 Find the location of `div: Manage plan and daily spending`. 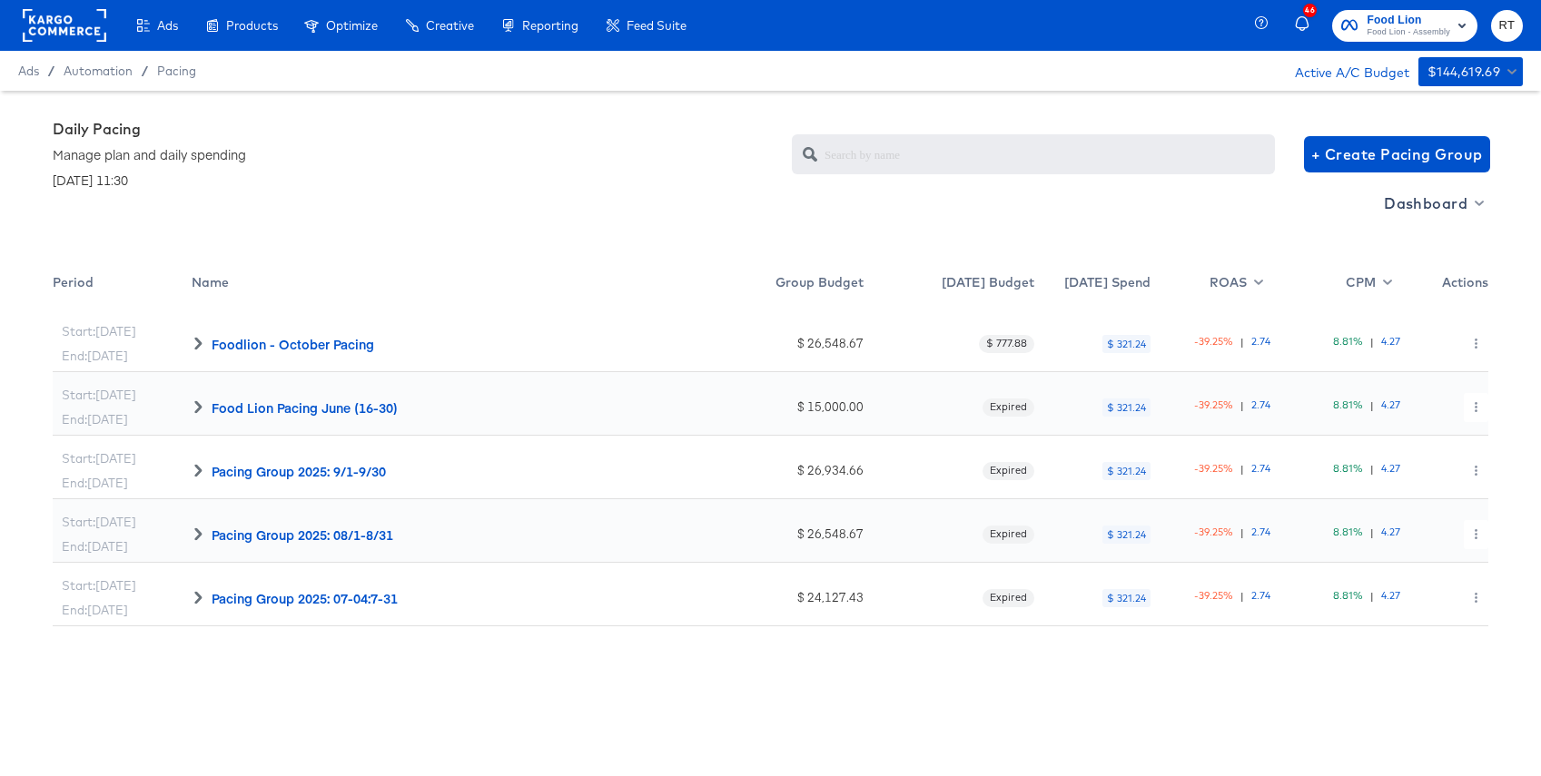

div: Manage plan and daily spending is located at coordinates (149, 154).